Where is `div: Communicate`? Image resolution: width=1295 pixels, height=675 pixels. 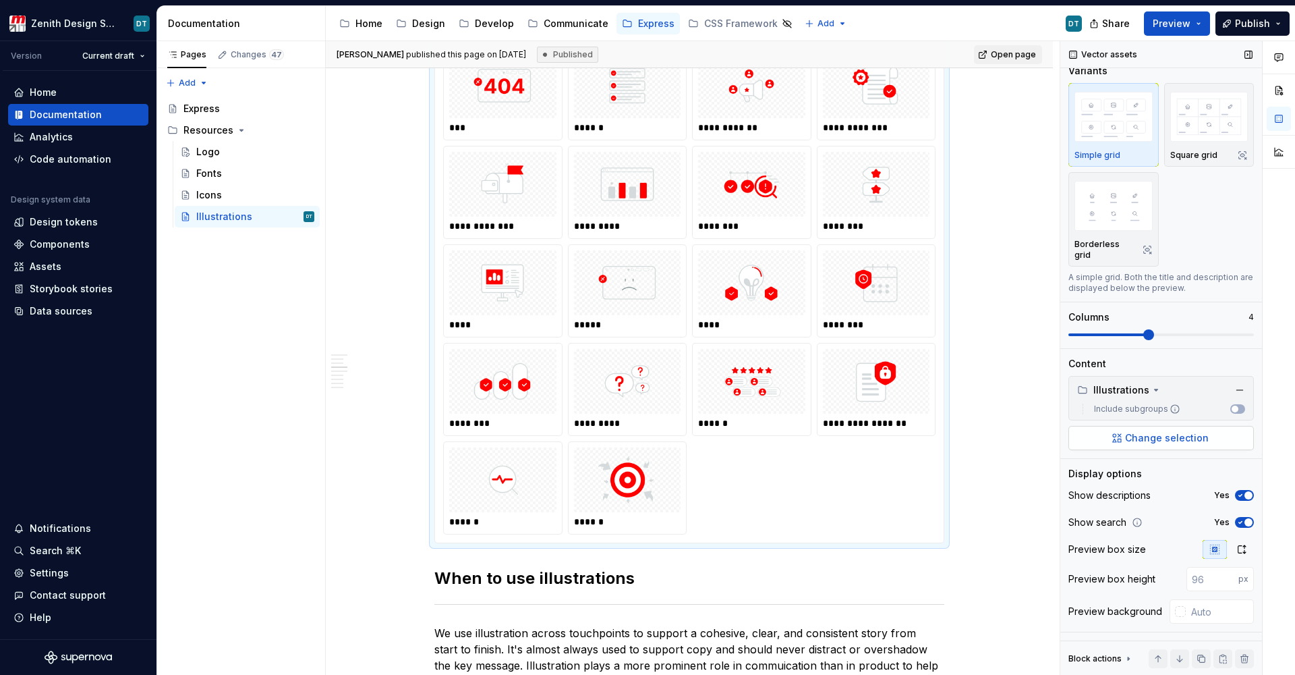
div: Communicate is located at coordinates (576, 24).